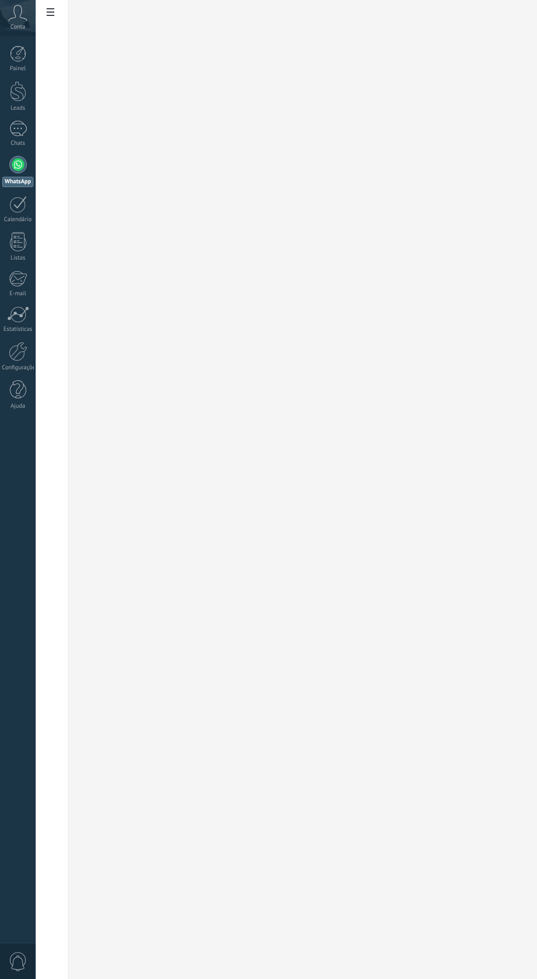  Describe the element at coordinates (18, 27) in the screenshot. I see `span: Conta` at that location.